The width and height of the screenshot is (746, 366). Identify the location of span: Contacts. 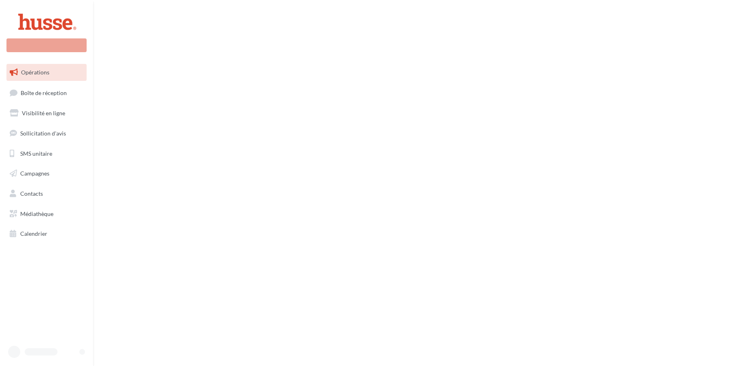
(32, 193).